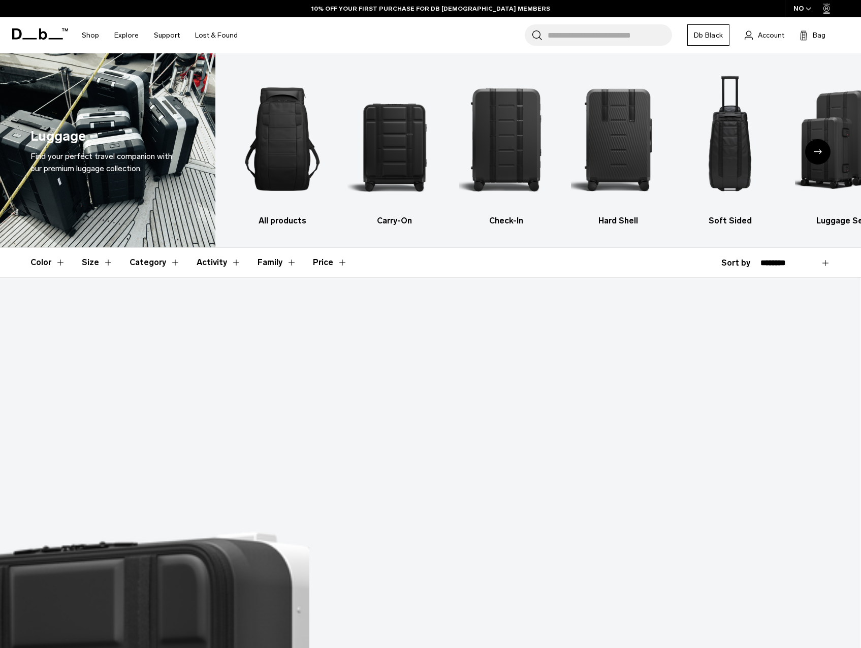  I want to click on div: Next slide, so click(817, 152).